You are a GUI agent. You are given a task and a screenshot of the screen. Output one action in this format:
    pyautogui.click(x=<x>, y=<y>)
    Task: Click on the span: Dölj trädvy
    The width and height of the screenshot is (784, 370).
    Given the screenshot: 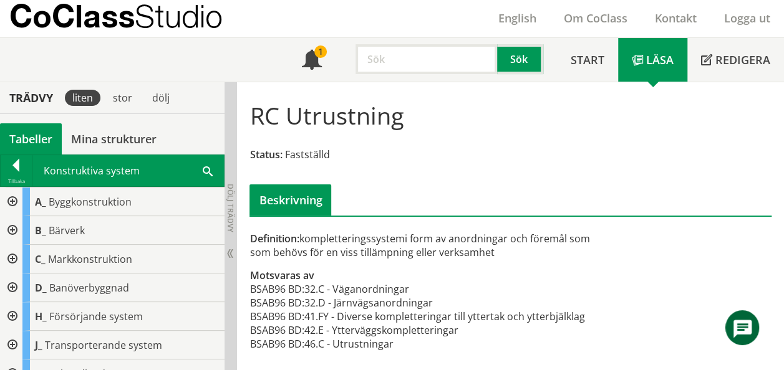 What is the action you would take?
    pyautogui.click(x=230, y=208)
    